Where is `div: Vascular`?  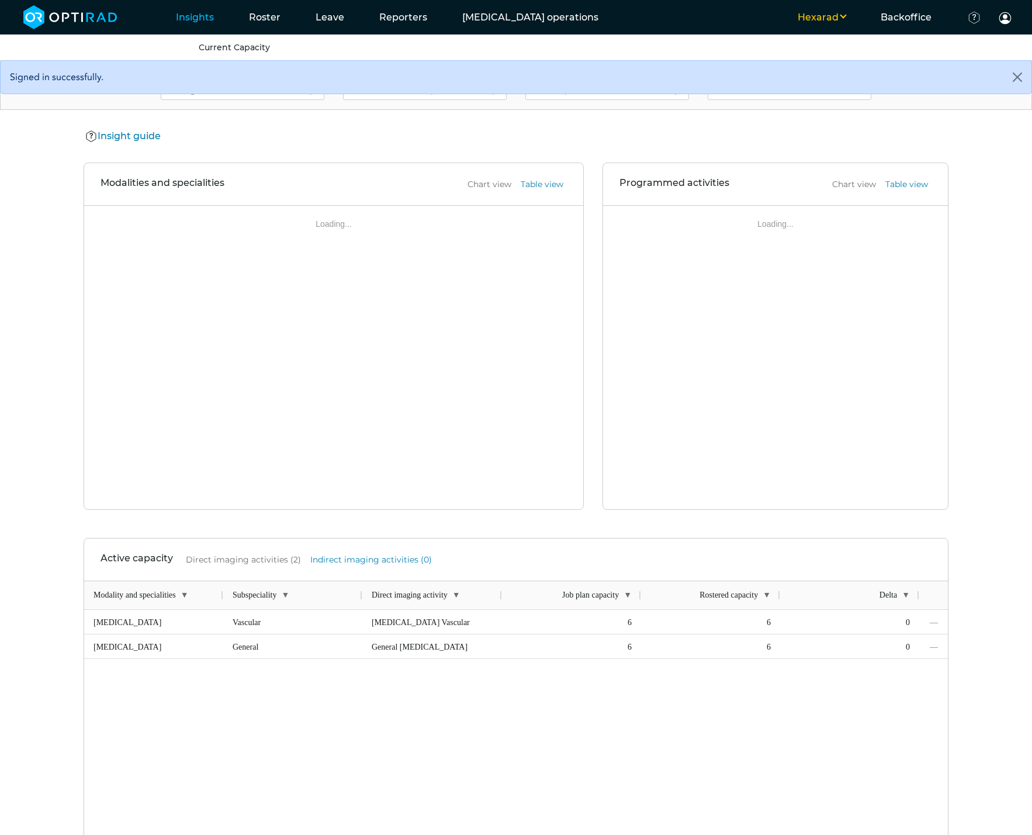
div: Vascular is located at coordinates (293, 621).